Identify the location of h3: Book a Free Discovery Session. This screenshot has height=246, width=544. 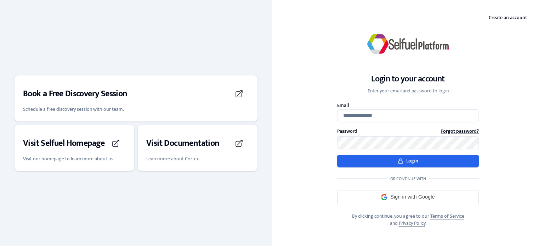
(75, 94).